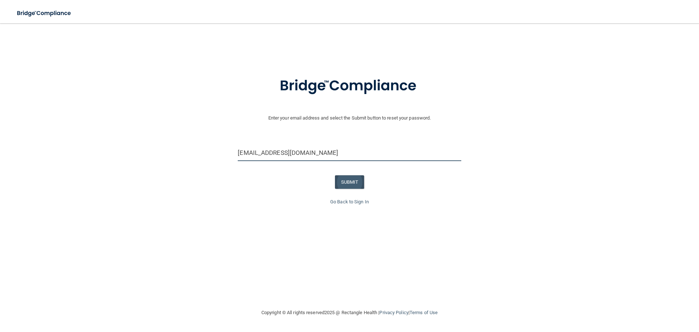  I want to click on button: SUBMIT, so click(349, 182).